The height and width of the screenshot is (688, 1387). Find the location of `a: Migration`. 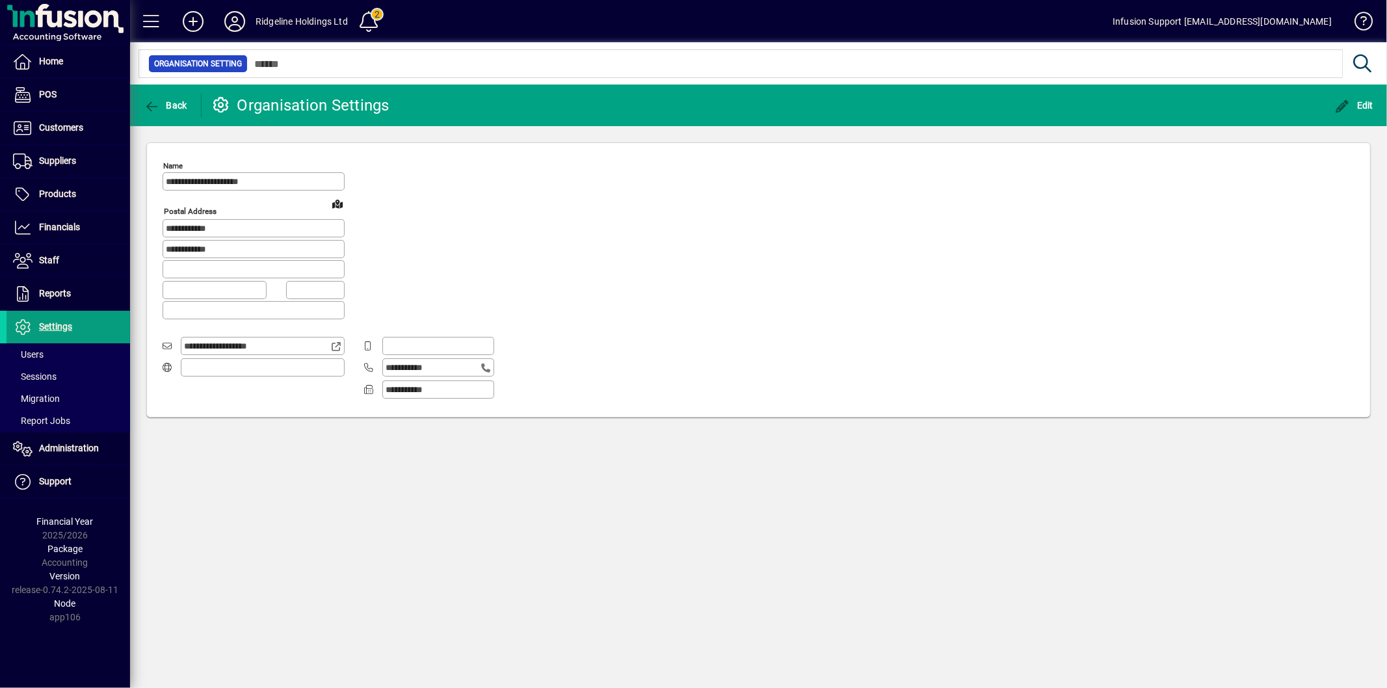

a: Migration is located at coordinates (68, 398).